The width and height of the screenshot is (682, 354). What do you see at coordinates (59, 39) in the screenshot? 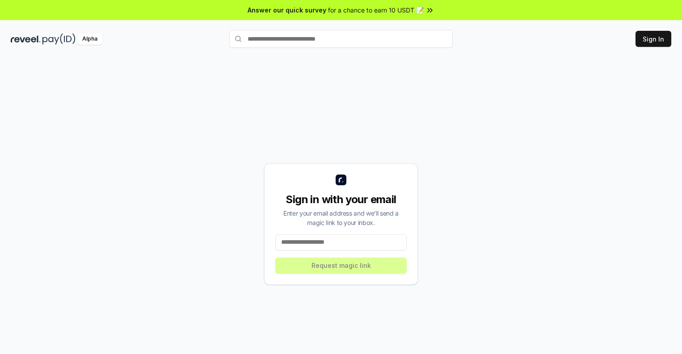
I see `img: pay_id` at bounding box center [59, 39].